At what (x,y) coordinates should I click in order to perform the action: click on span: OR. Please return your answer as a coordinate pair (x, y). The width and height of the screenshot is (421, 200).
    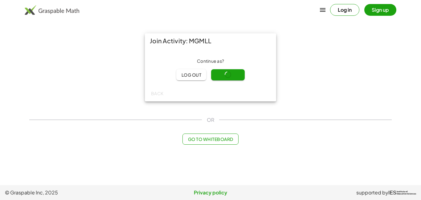
    Looking at the image, I should click on (211, 120).